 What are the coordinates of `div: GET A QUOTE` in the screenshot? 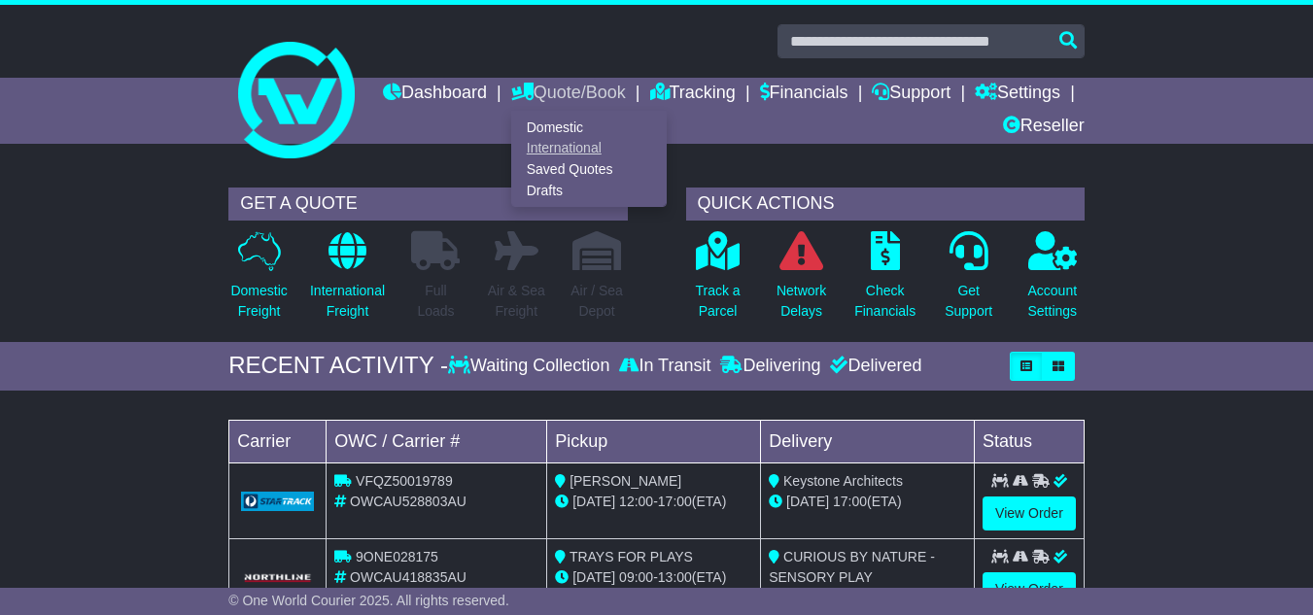 It's located at (428, 204).